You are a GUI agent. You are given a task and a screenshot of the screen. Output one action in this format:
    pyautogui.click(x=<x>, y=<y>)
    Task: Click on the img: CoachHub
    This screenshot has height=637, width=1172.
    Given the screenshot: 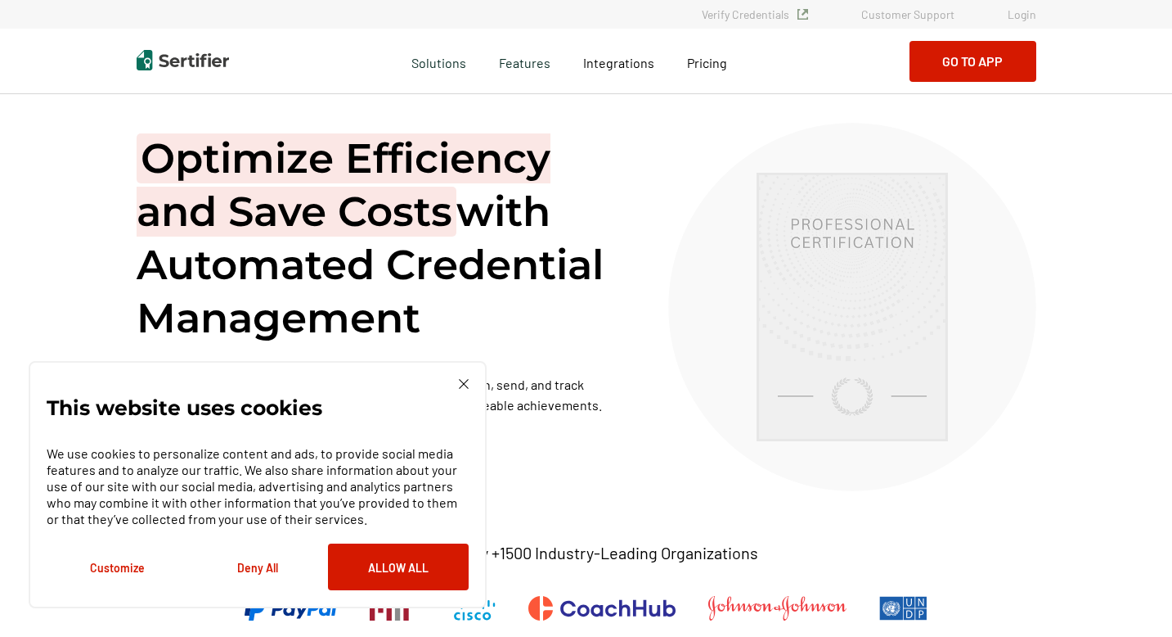 What is the action you would take?
    pyautogui.click(x=602, y=608)
    